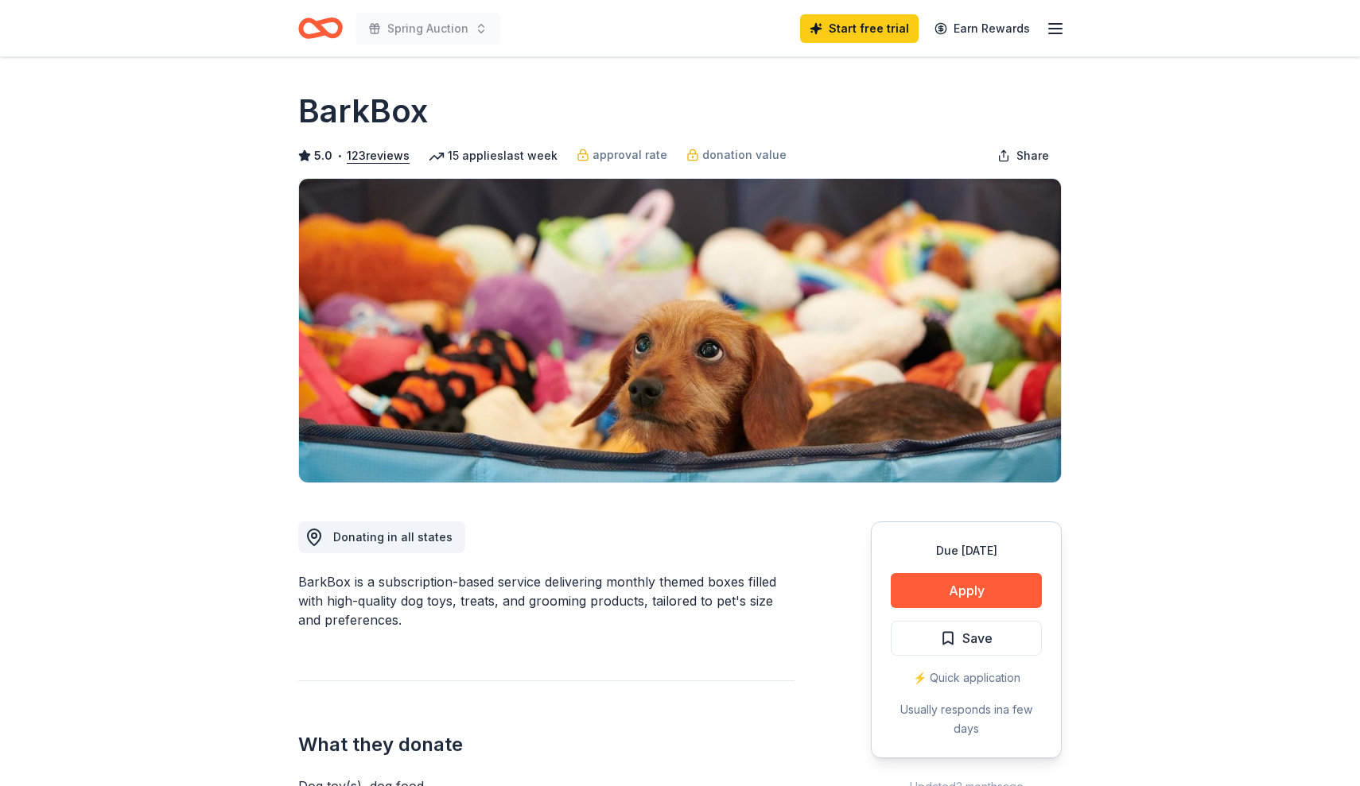 This screenshot has height=786, width=1360. What do you see at coordinates (1023, 156) in the screenshot?
I see `button: Share` at bounding box center [1023, 156].